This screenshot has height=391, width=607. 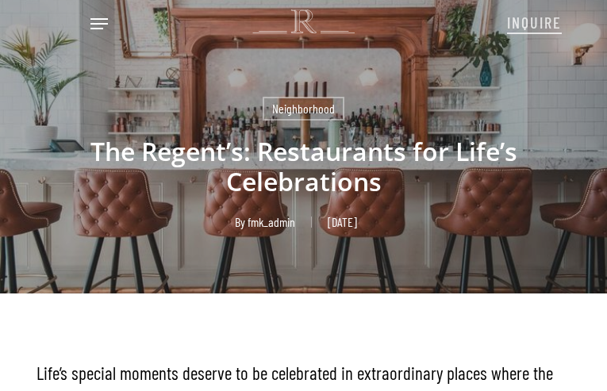 What do you see at coordinates (99, 24) in the screenshot?
I see `a: Navigation Menu` at bounding box center [99, 24].